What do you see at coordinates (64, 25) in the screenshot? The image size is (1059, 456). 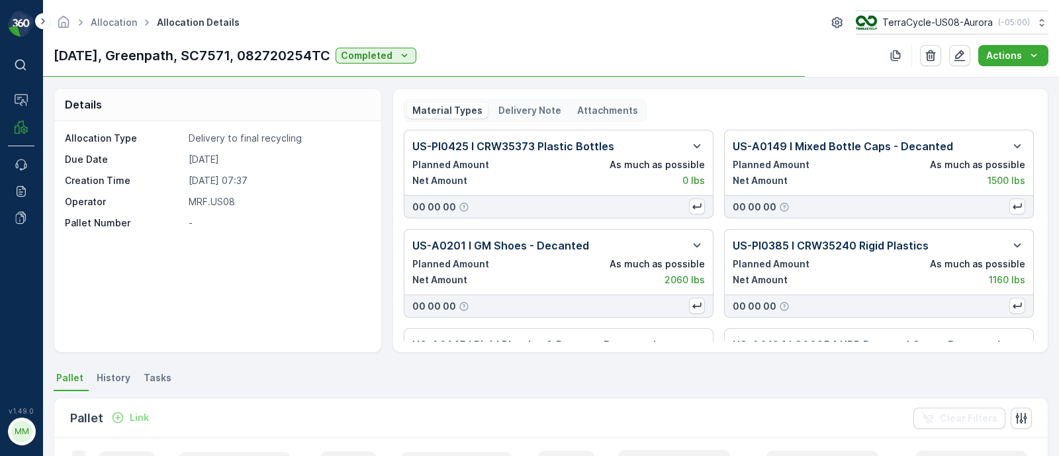 I see `a: Homepage` at bounding box center [64, 25].